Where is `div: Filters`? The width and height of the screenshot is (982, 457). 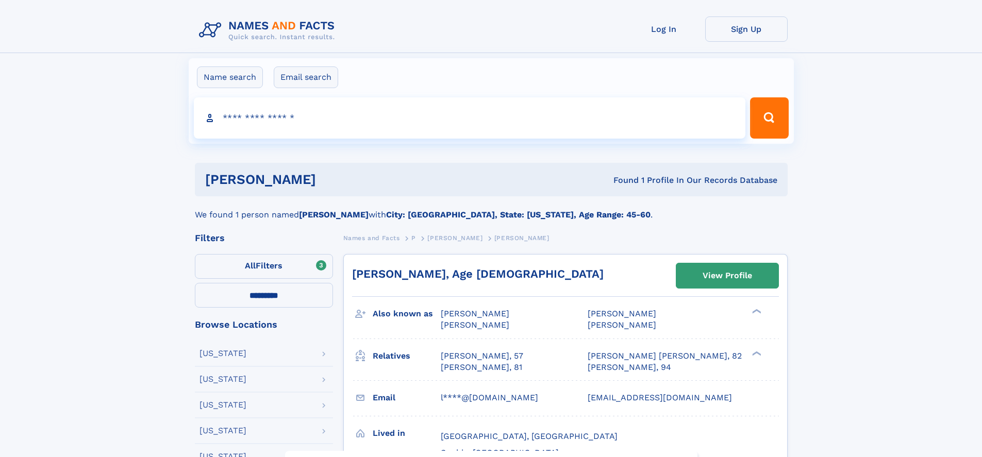
div: Filters is located at coordinates (264, 238).